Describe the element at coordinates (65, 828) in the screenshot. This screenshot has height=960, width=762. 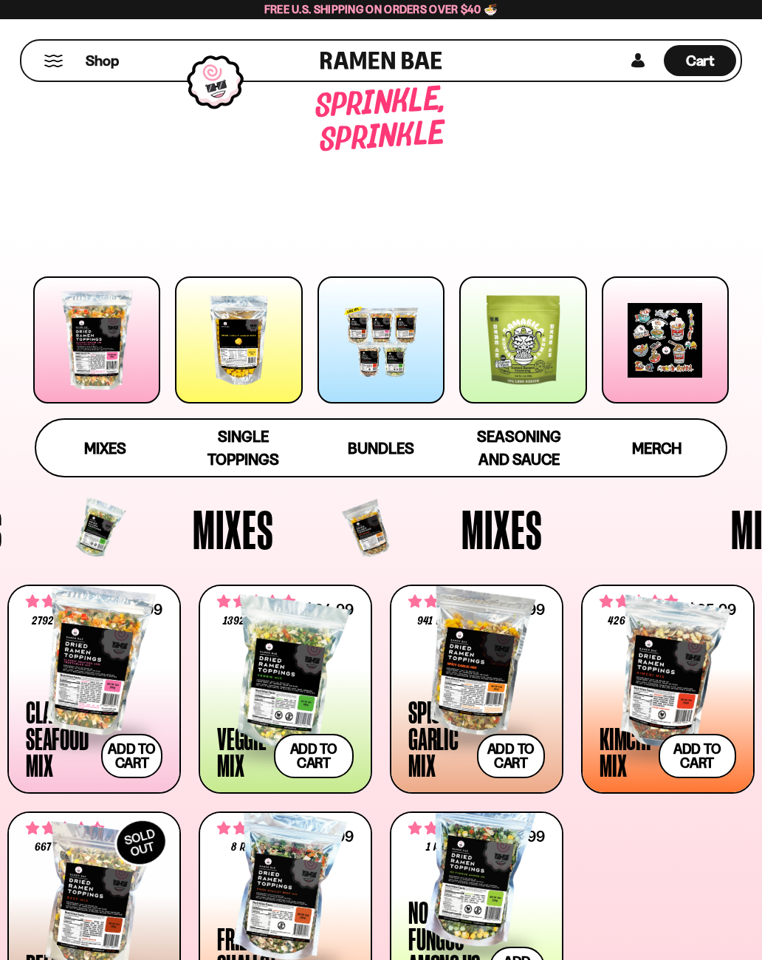
I see `span: 4.64 stars` at that location.